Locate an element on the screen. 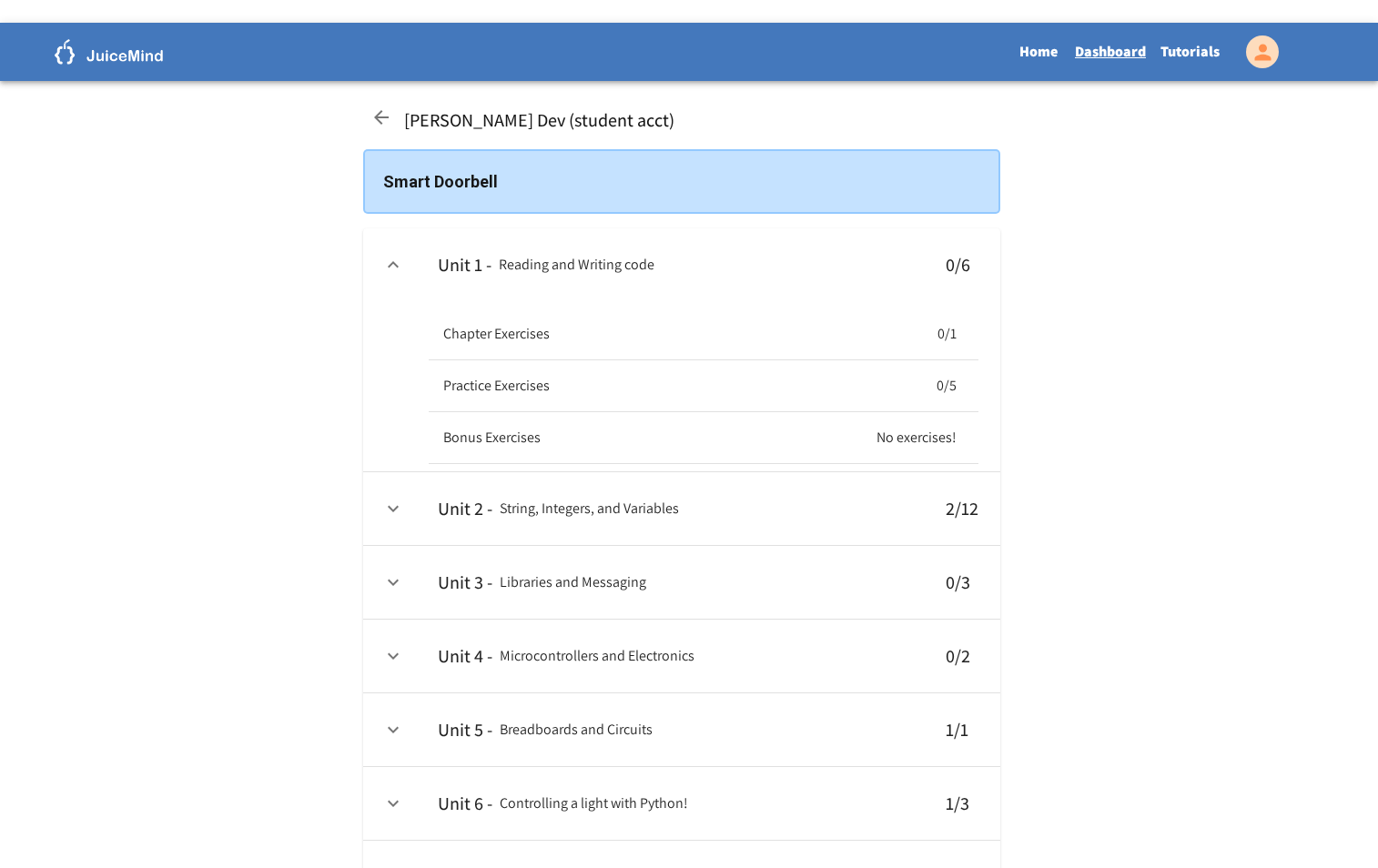  h6: Unit 3 - is located at coordinates (465, 583).